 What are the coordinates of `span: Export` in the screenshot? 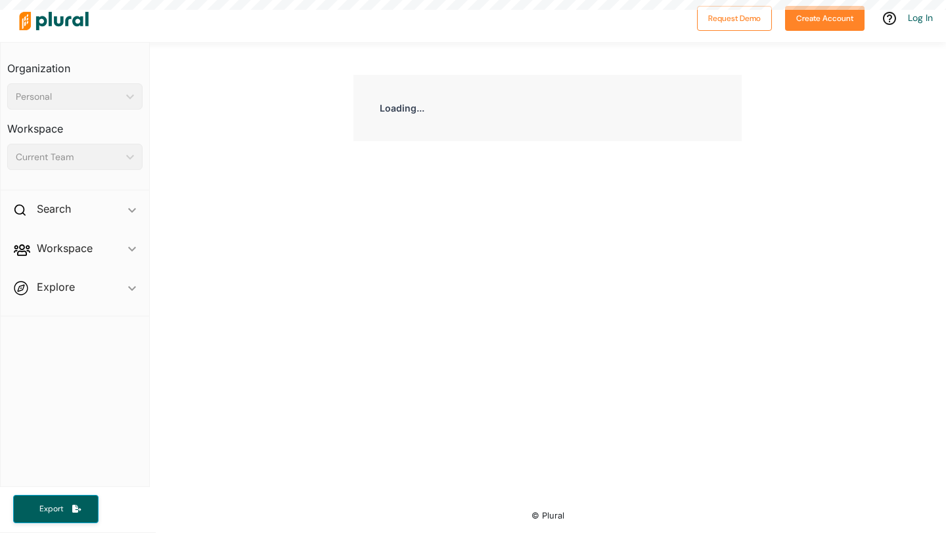 It's located at (51, 509).